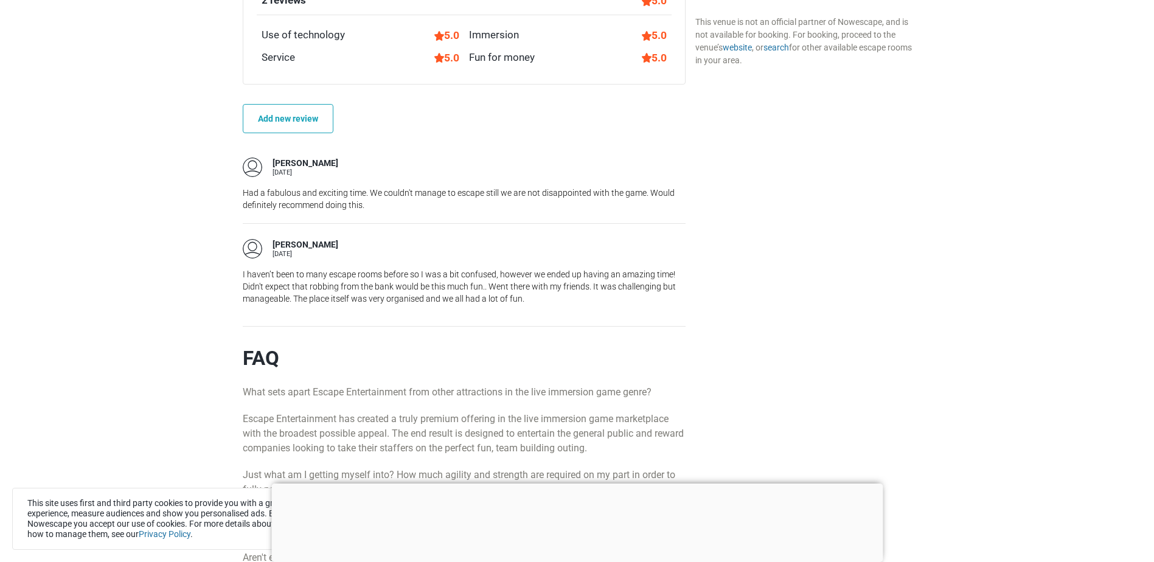 This screenshot has width=1154, height=562. What do you see at coordinates (278, 58) in the screenshot?
I see `div: Service` at bounding box center [278, 58].